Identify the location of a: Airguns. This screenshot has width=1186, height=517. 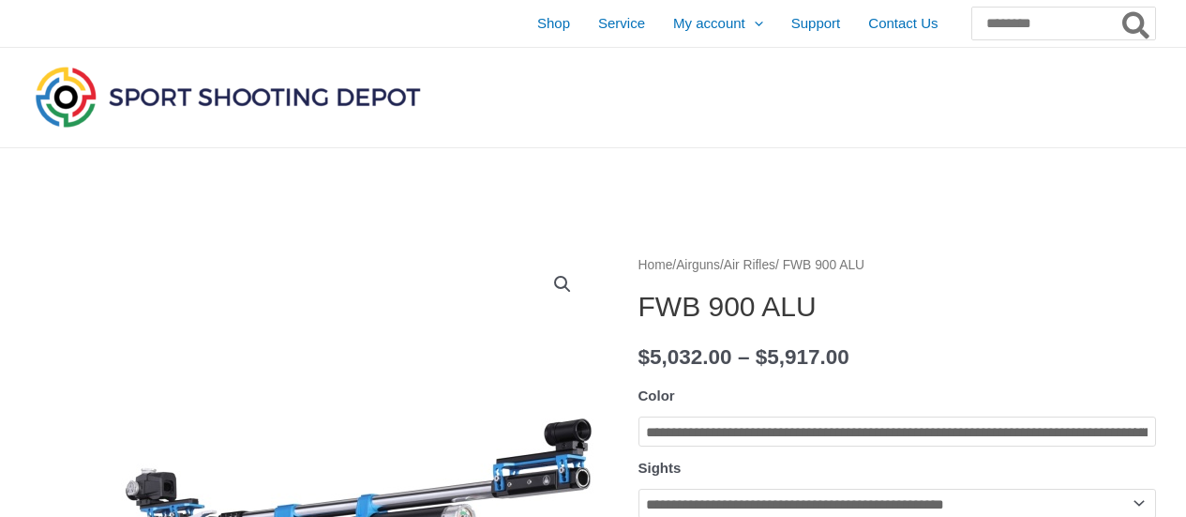
(698, 264).